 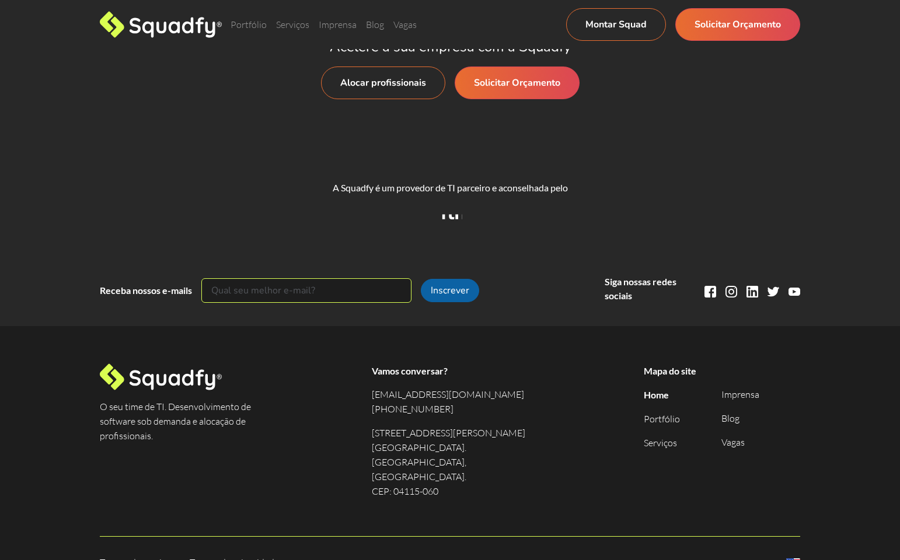 What do you see at coordinates (722, 371) in the screenshot?
I see `div: Mapa do site` at bounding box center [722, 371].